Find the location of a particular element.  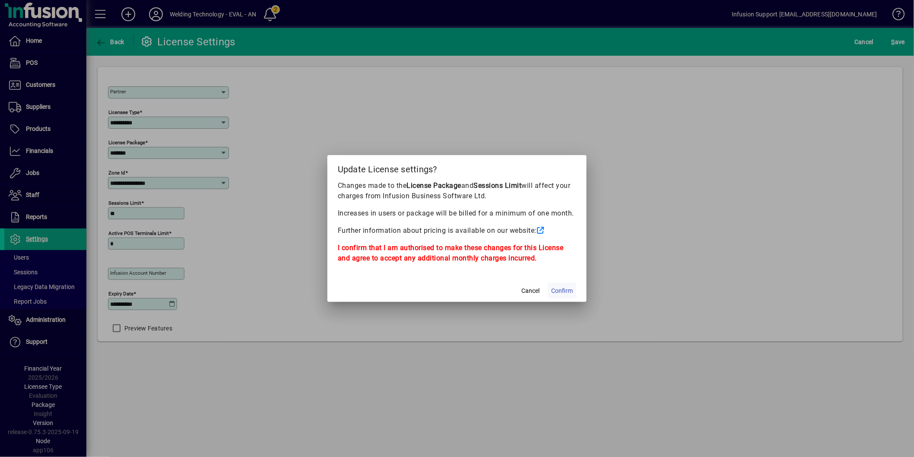

b: Sessions Limit is located at coordinates (498, 185).